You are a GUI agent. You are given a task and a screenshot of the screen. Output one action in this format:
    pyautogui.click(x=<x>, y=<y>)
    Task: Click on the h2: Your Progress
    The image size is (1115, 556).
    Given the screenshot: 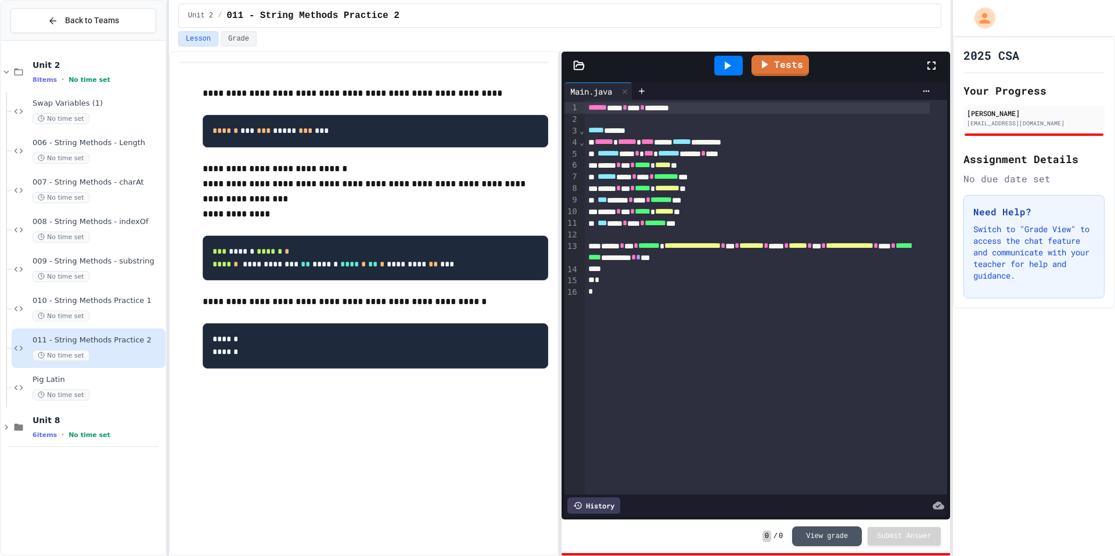 What is the action you would take?
    pyautogui.click(x=1034, y=91)
    